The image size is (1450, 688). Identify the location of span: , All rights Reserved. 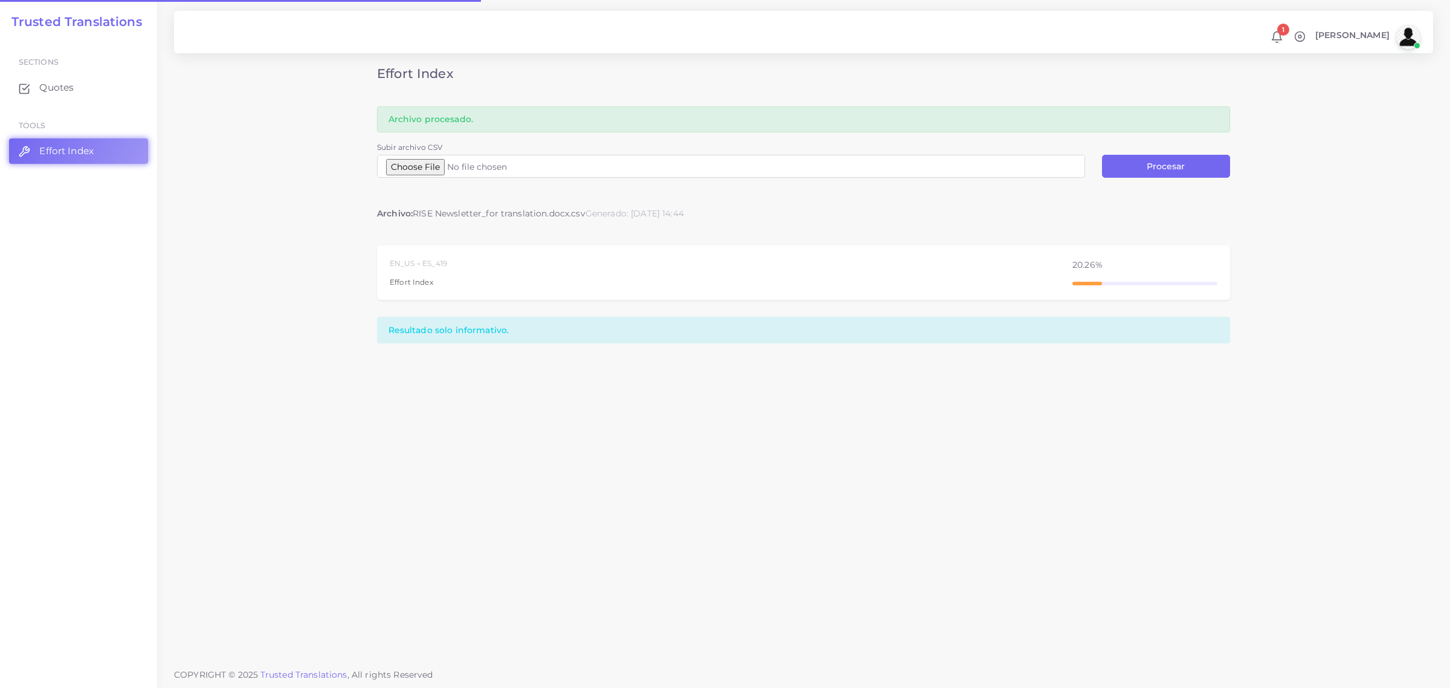
(390, 674).